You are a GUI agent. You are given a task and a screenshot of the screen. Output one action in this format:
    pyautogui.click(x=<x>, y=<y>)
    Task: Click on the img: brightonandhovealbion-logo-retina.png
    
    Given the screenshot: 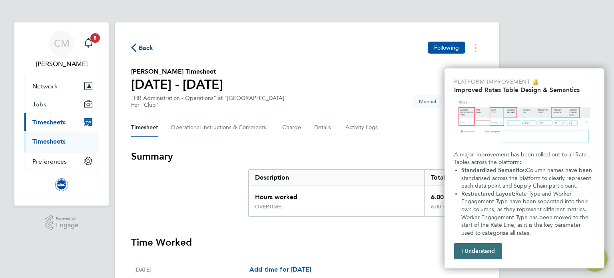 What is the action you would take?
    pyautogui.click(x=62, y=185)
    